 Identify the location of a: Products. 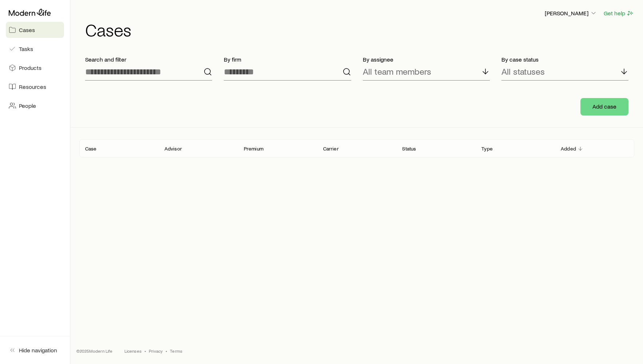
(35, 68).